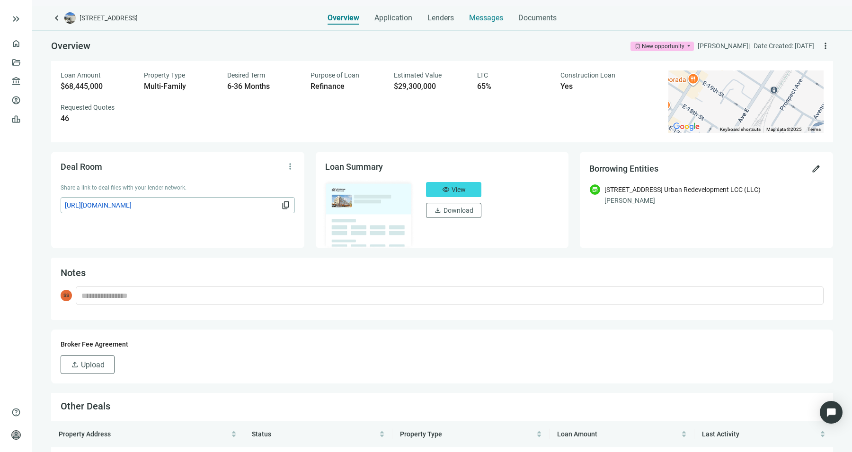 The height and width of the screenshot is (452, 852). Describe the element at coordinates (15, 81) in the screenshot. I see `span: account_balance` at that location.